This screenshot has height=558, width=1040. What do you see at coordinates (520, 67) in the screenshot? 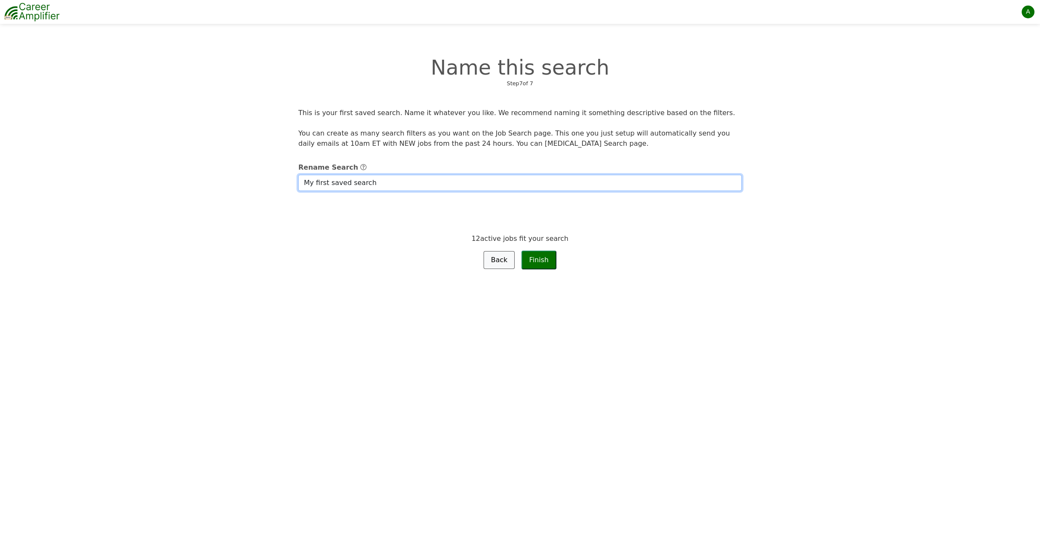
I see `div: Name this search` at bounding box center [520, 67].